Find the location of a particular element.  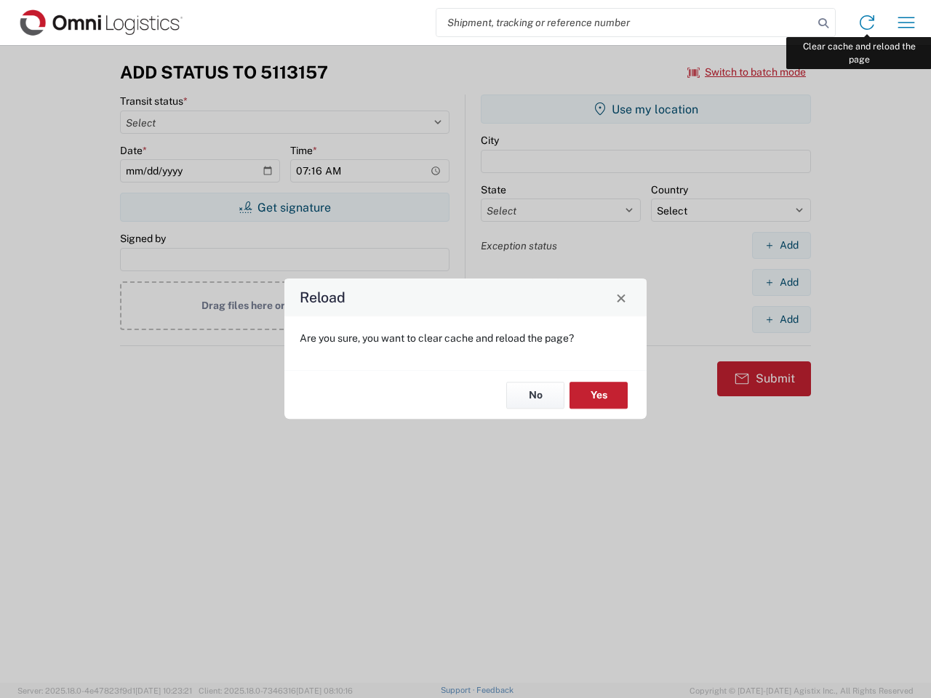

p: Are you sure, you want to clear cache and reload the page? is located at coordinates (465, 338).